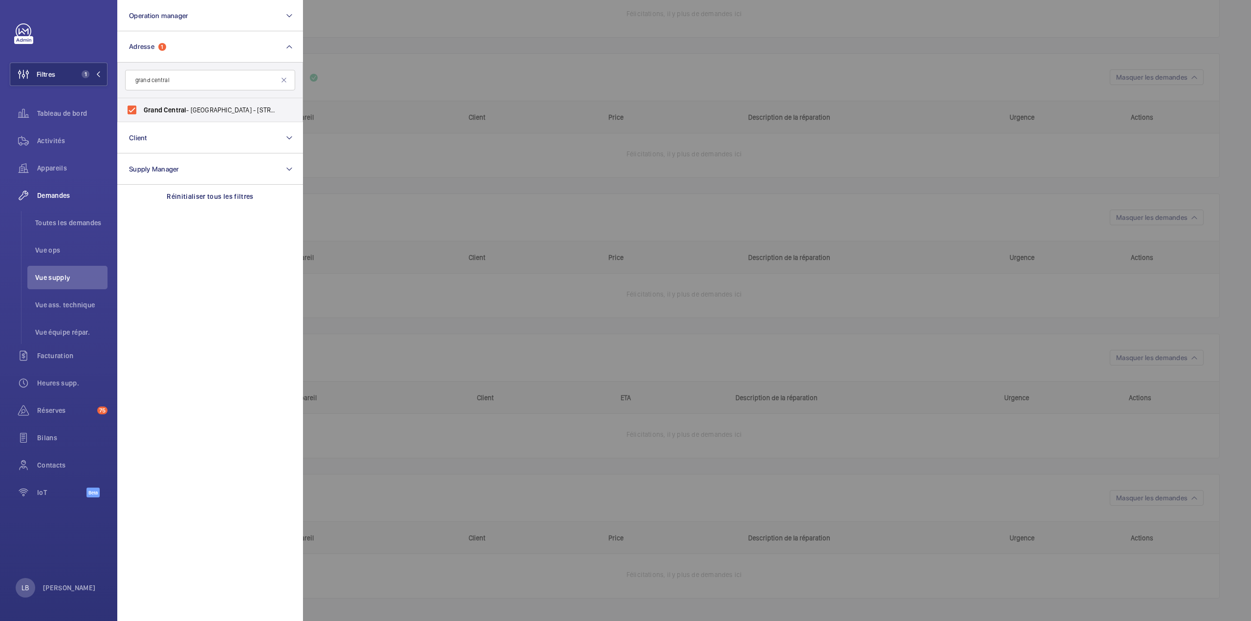 The image size is (1251, 621). Describe the element at coordinates (71, 278) in the screenshot. I see `span: Vue supply` at that location.